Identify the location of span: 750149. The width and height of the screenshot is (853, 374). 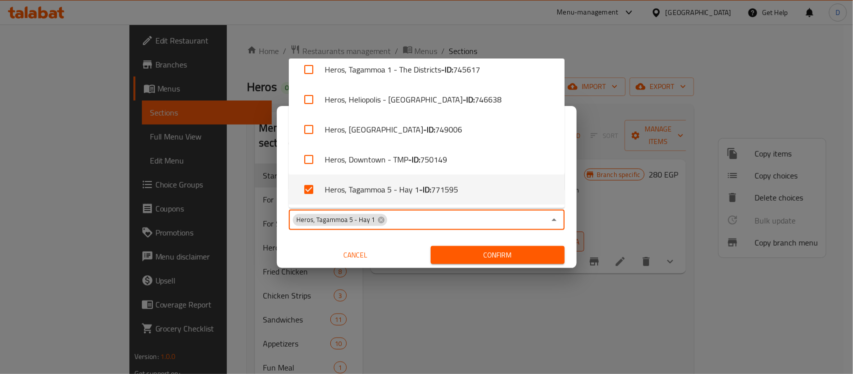
(434, 159).